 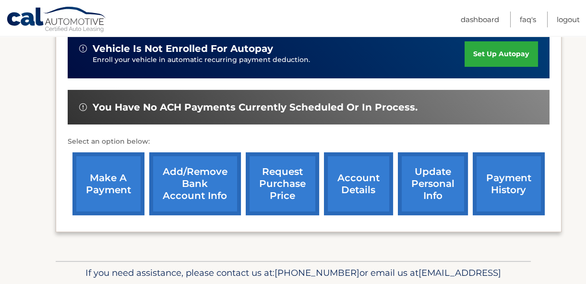 What do you see at coordinates (480, 19) in the screenshot?
I see `a: Dashboard` at bounding box center [480, 19].